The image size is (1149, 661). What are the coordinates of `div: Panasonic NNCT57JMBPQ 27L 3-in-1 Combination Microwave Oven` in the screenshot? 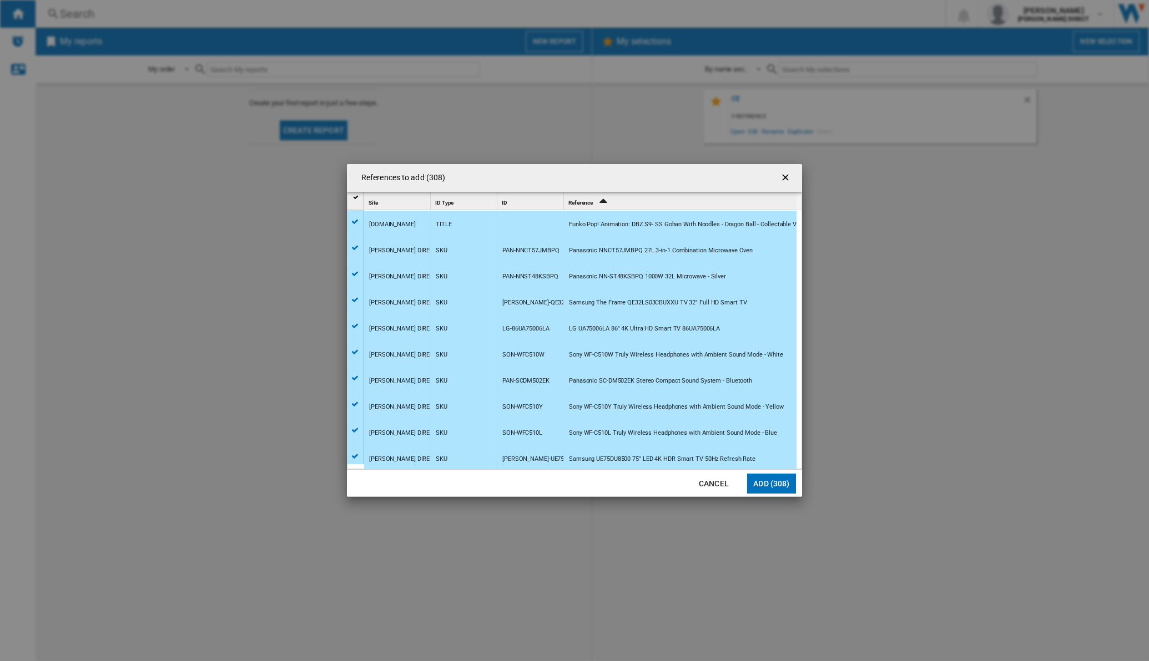 It's located at (660, 251).